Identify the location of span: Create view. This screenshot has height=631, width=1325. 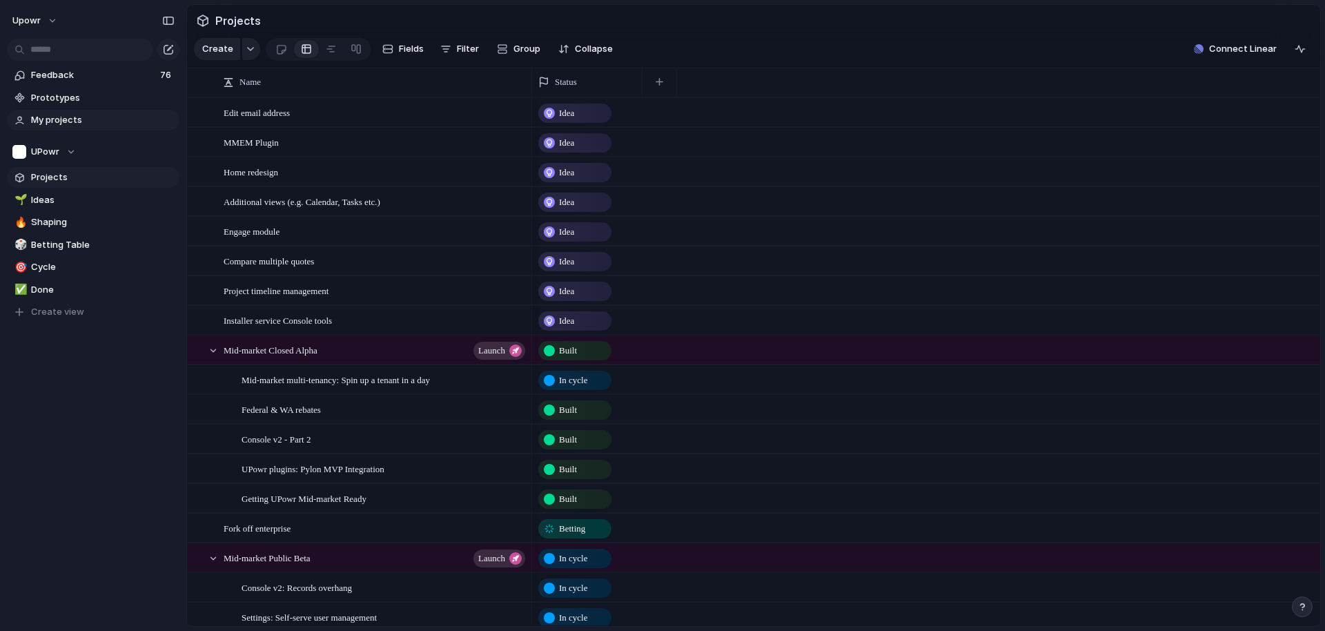
(57, 312).